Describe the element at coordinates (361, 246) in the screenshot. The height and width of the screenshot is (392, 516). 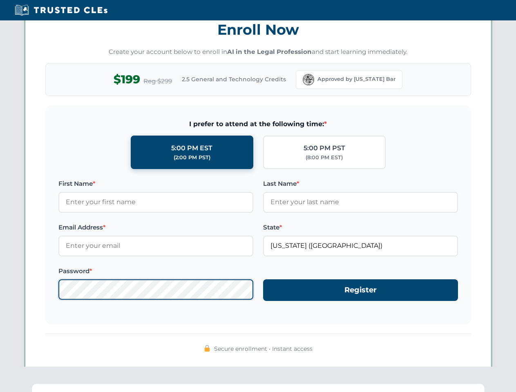
I see `input: Florida (FL)` at that location.